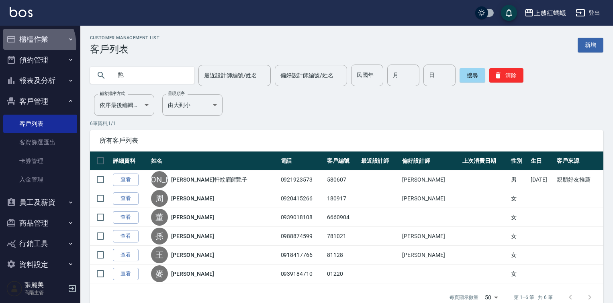 Image resolution: width=613 pixels, height=303 pixels. I want to click on th: 客戶編號, so click(342, 161).